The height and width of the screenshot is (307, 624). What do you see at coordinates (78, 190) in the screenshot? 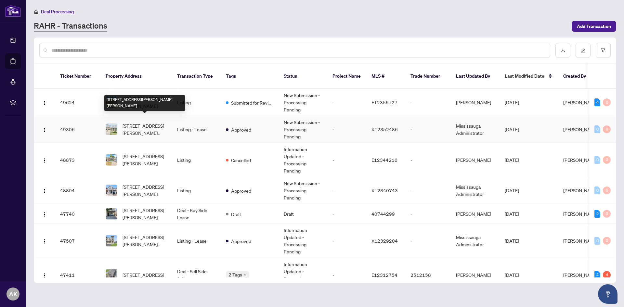
I see `td: 48804` at bounding box center [78, 190].